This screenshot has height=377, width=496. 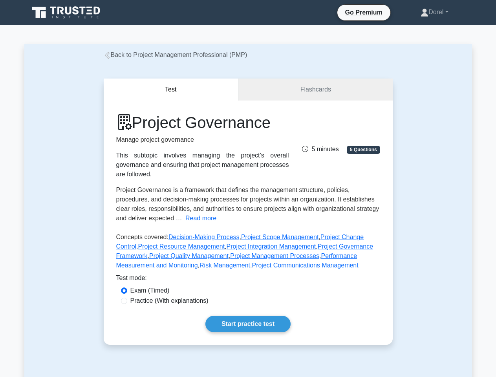 I want to click on a: Project Integration Management, so click(x=271, y=246).